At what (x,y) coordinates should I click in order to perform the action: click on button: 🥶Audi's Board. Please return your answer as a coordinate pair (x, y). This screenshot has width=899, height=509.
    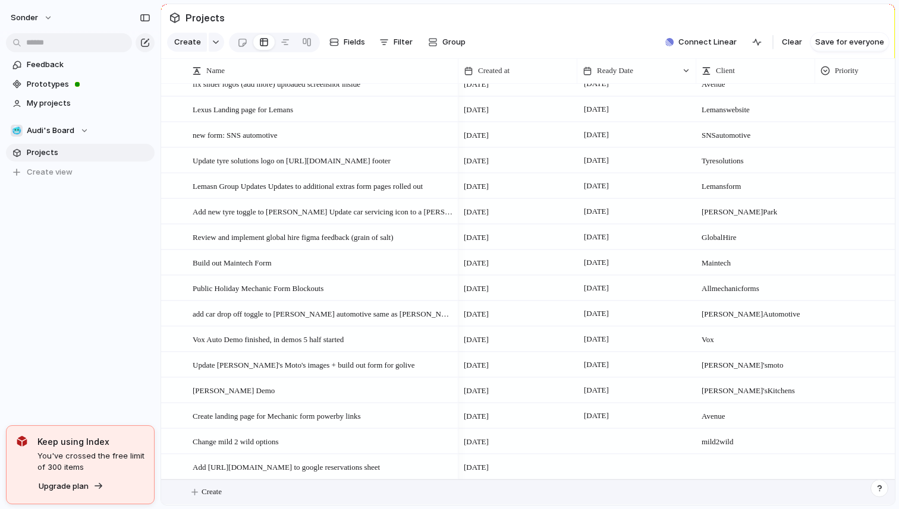
    Looking at the image, I should click on (80, 131).